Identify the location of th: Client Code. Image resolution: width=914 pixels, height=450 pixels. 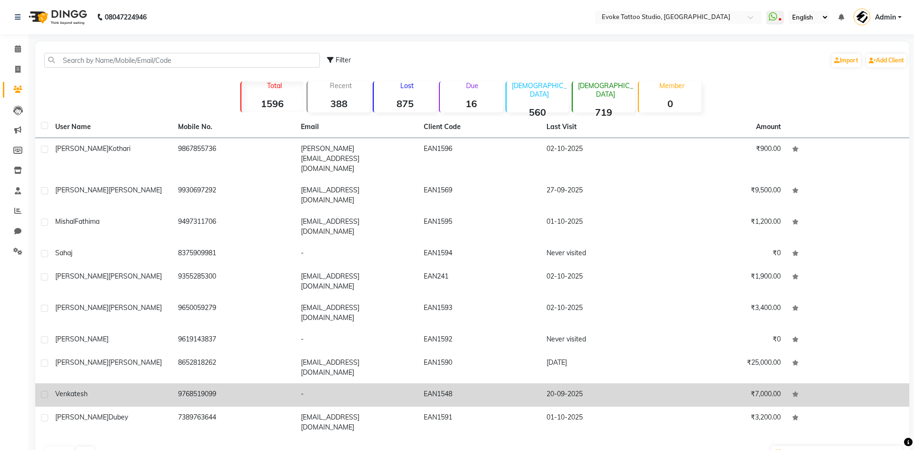
(479, 127).